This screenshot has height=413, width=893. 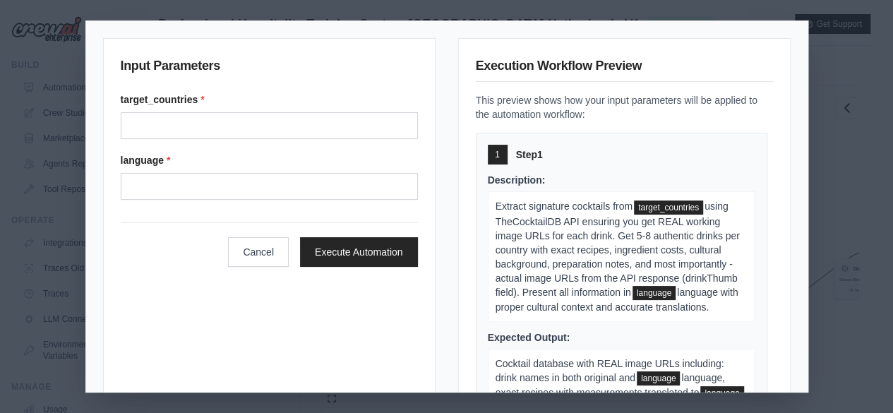 What do you see at coordinates (497, 155) in the screenshot?
I see `span: 1` at bounding box center [497, 155].